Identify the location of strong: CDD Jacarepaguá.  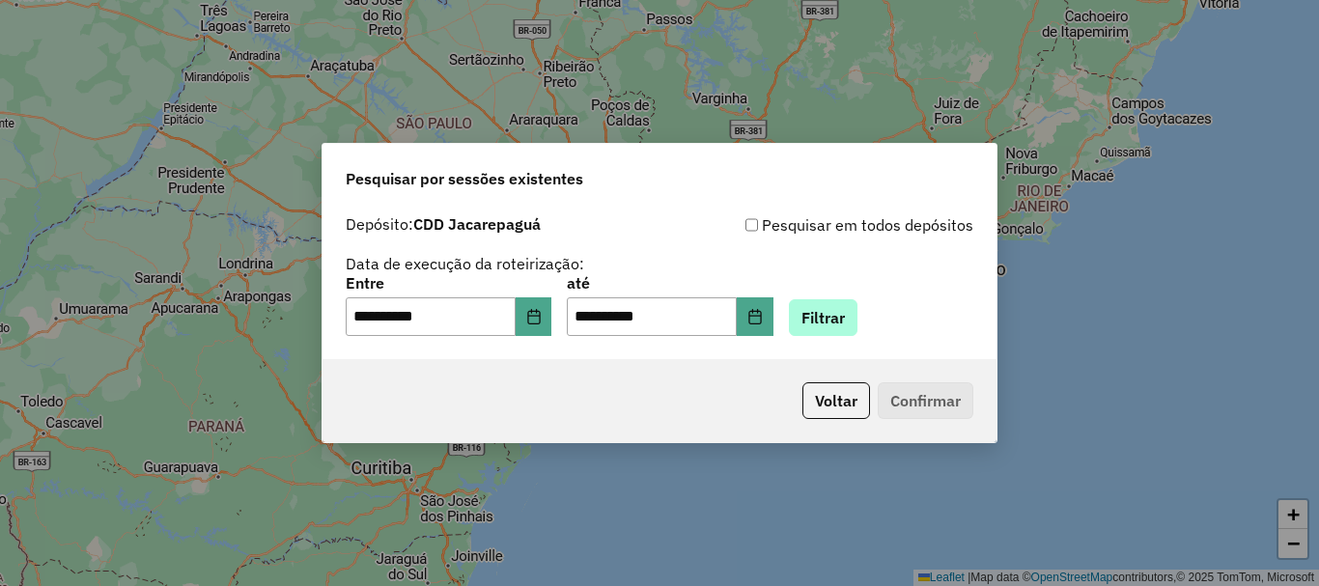
(477, 224).